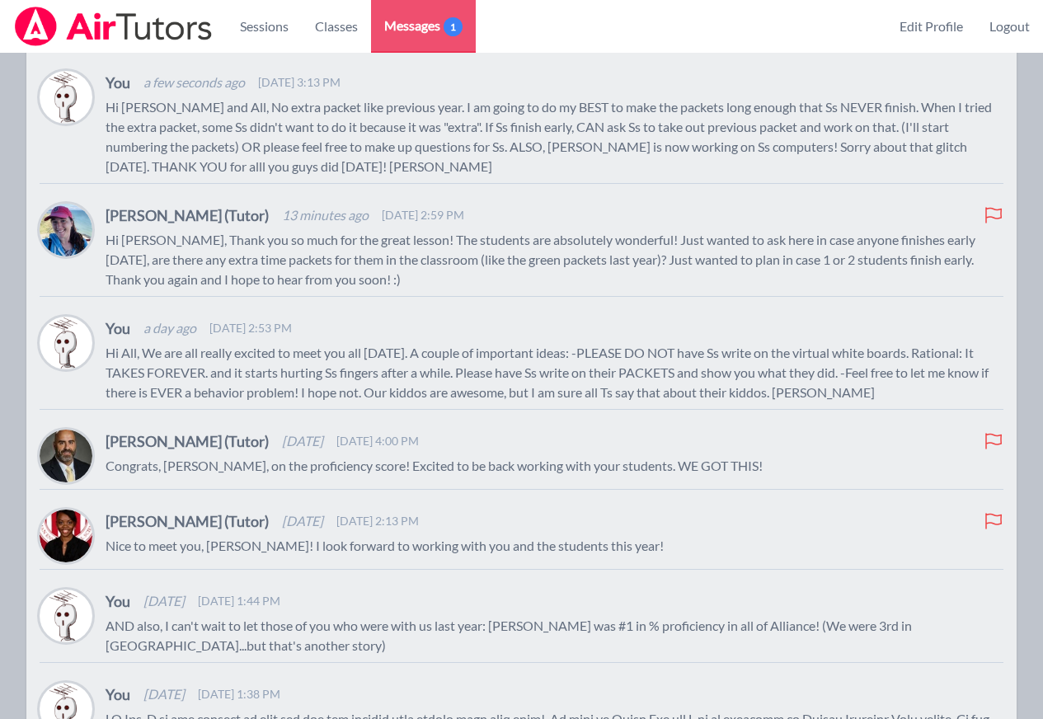 The image size is (1043, 719). I want to click on span: a few seconds ago, so click(194, 82).